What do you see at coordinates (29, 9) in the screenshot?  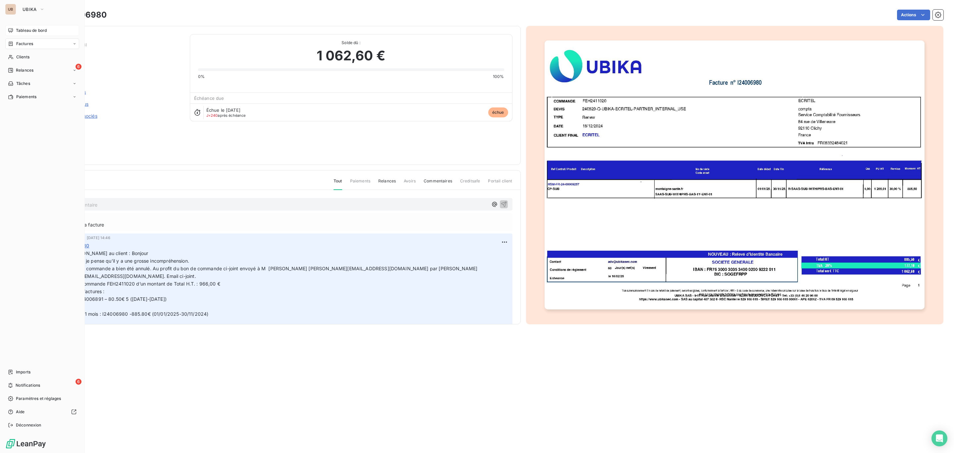 I see `span: UBIKA` at bounding box center [29, 9].